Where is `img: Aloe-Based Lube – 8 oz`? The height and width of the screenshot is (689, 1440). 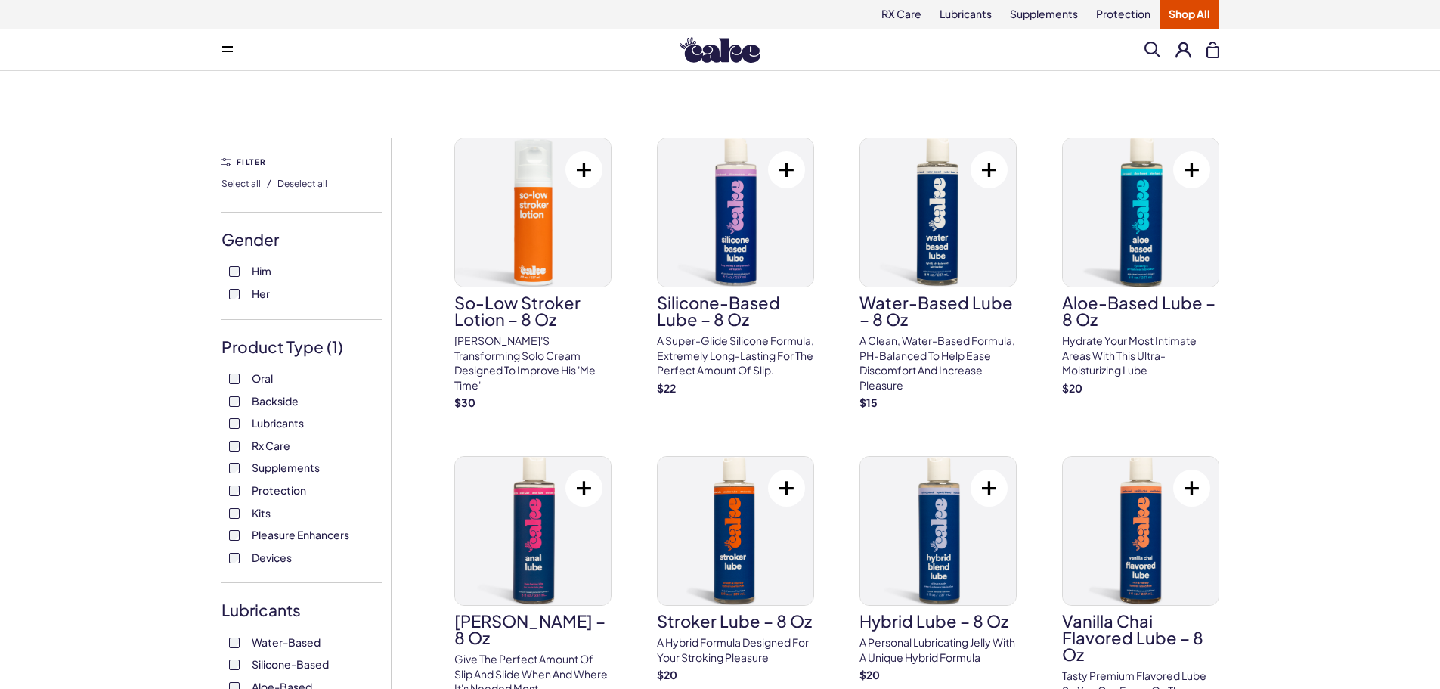 img: Aloe-Based Lube – 8 oz is located at coordinates (1140, 212).